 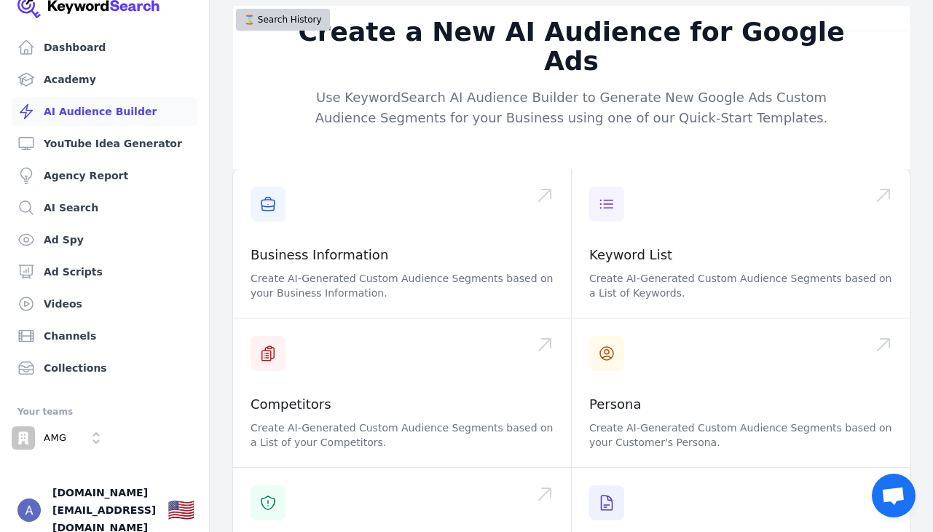 What do you see at coordinates (104, 47) in the screenshot?
I see `a: Dashboard` at bounding box center [104, 47].